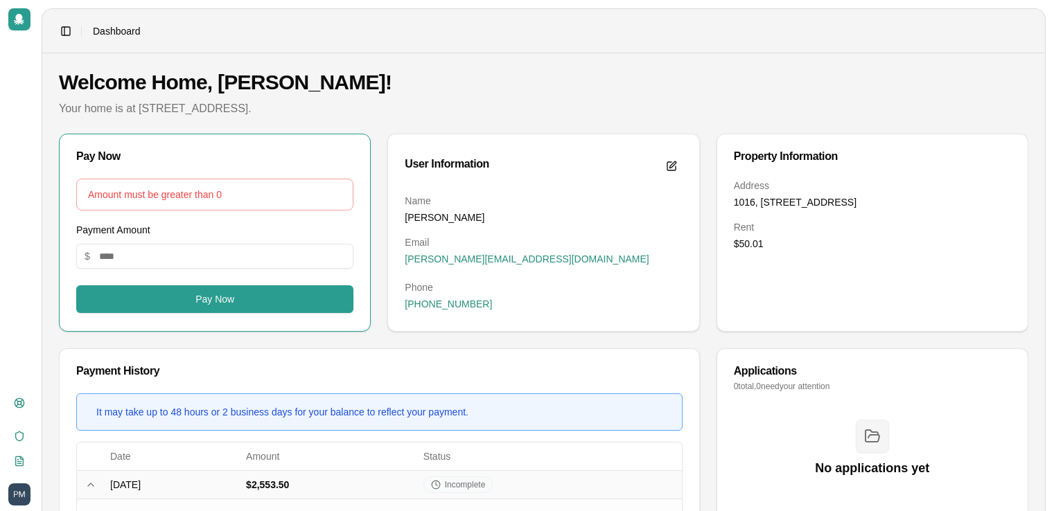  What do you see at coordinates (447, 164) in the screenshot?
I see `div: User Information` at bounding box center [447, 164].